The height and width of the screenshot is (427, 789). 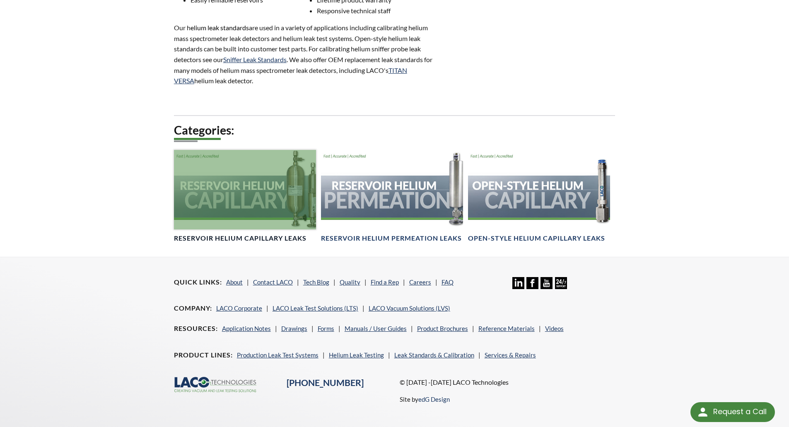 I want to click on a: LACO Vacuum Solutions (LVS), so click(x=409, y=308).